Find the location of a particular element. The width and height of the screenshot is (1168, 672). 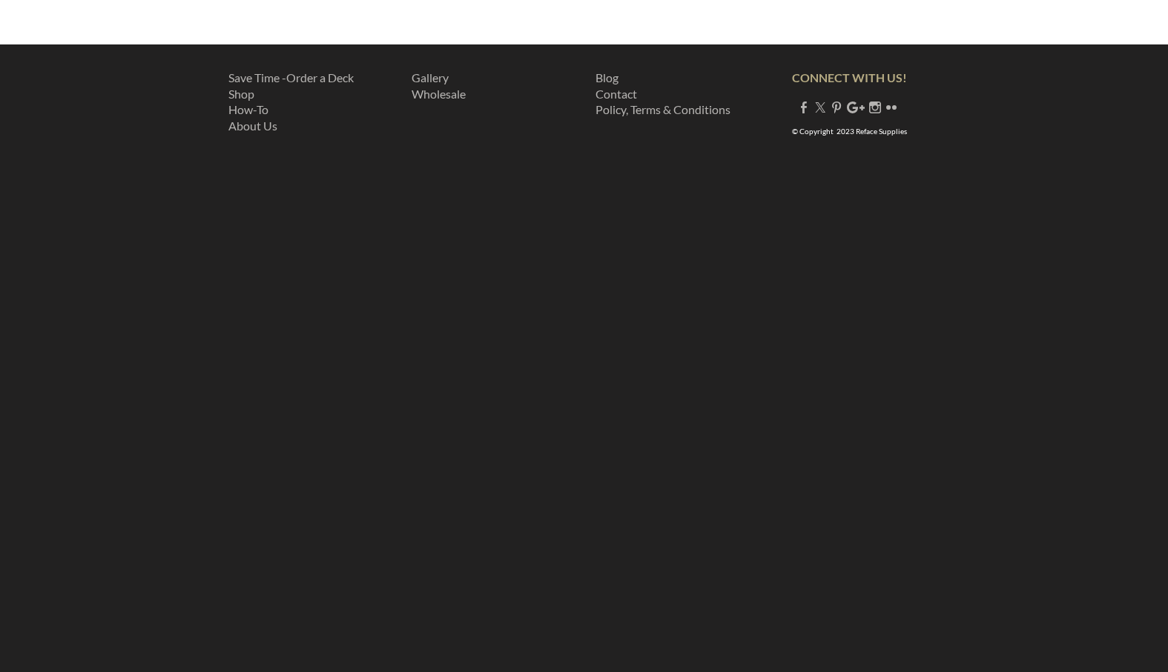

a: Pinterest is located at coordinates (836, 107).